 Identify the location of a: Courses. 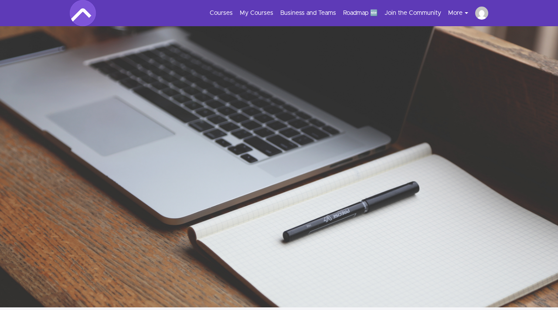
(221, 13).